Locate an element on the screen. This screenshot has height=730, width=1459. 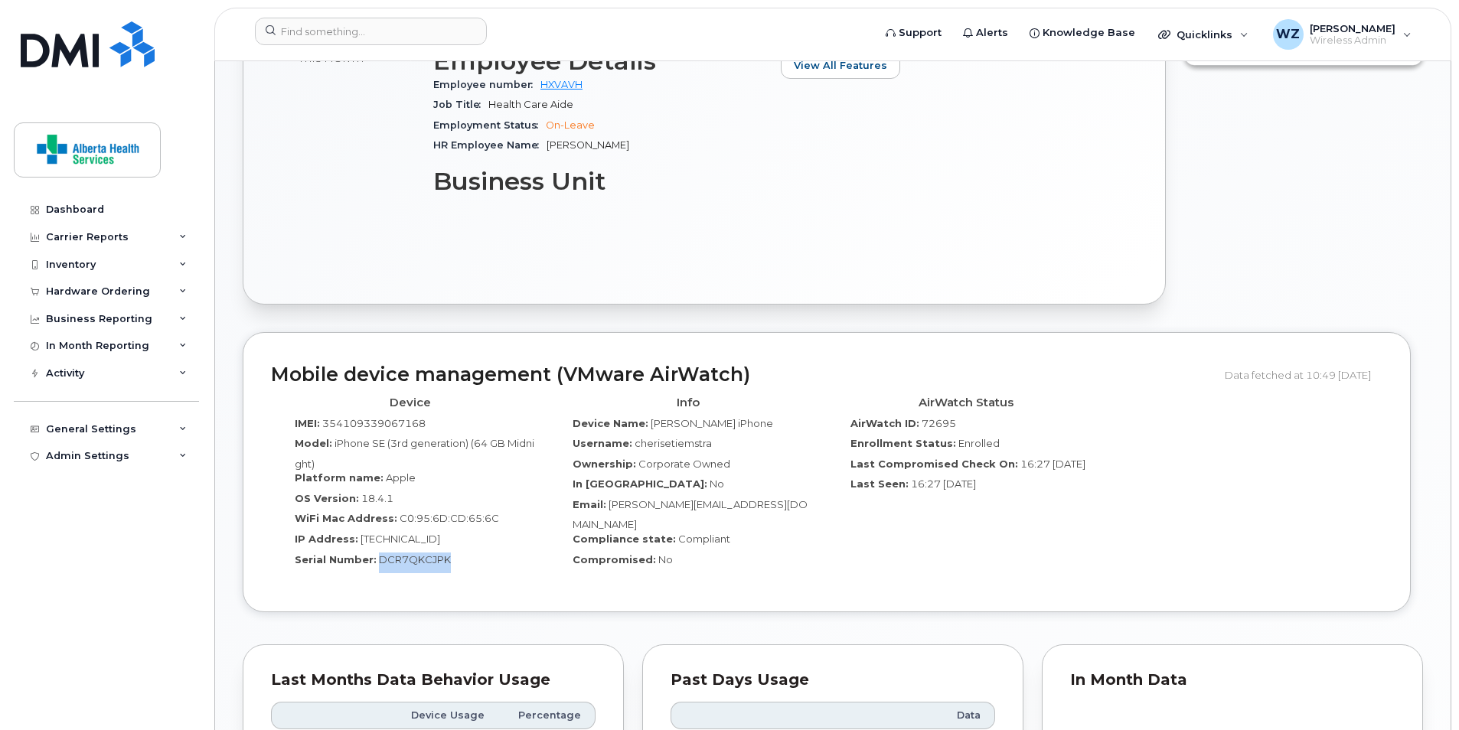
span: On-Leave is located at coordinates (570, 125).